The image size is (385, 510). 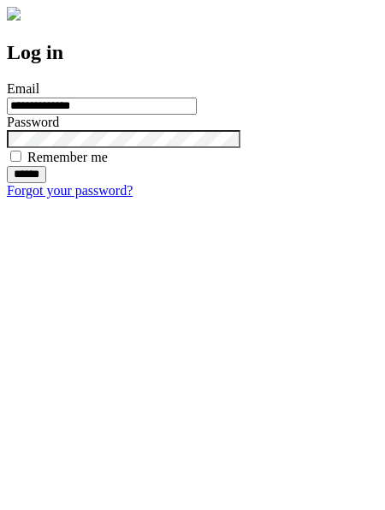 I want to click on a: Forgot your password?, so click(x=69, y=190).